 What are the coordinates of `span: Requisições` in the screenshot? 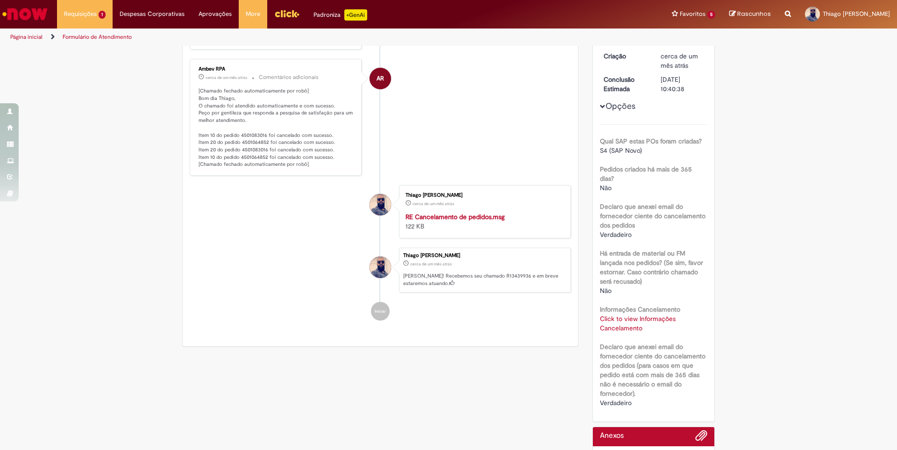 It's located at (80, 14).